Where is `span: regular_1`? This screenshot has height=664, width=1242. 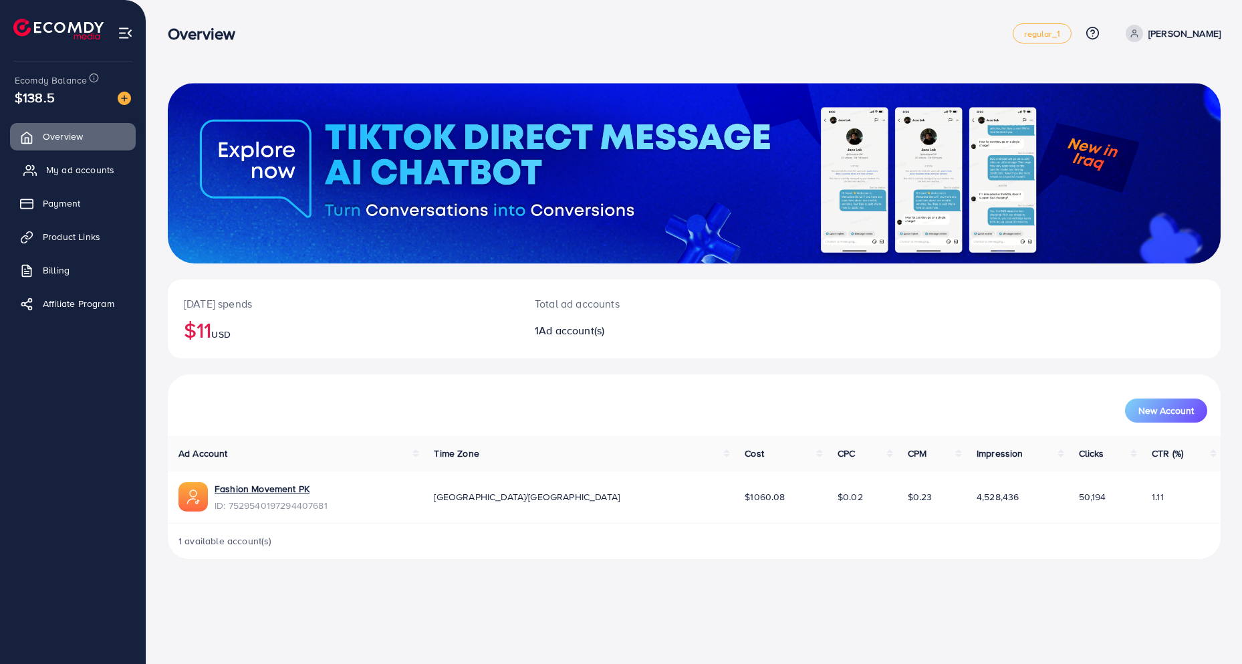 span: regular_1 is located at coordinates (1042, 33).